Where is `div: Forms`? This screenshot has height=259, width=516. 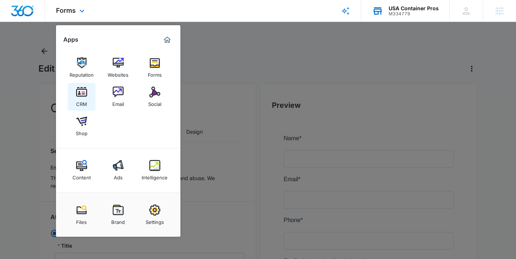
div: Forms is located at coordinates (155, 73).